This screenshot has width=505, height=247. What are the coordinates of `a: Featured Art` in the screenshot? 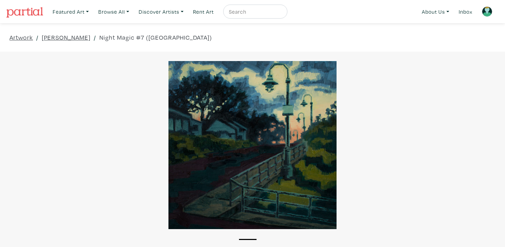 It's located at (71, 12).